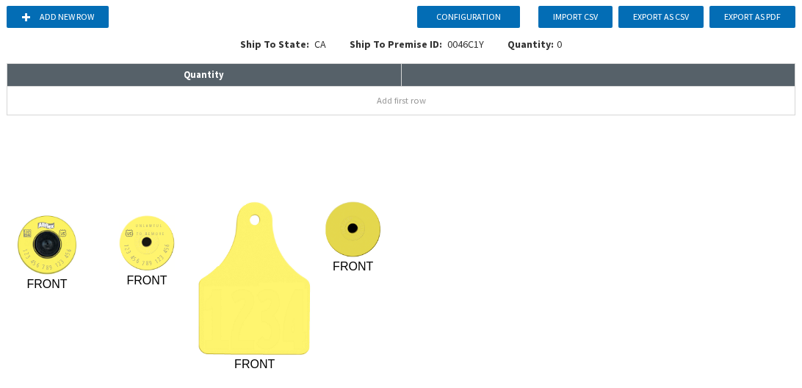 This screenshot has height=388, width=802. I want to click on button: Add first row, so click(401, 101).